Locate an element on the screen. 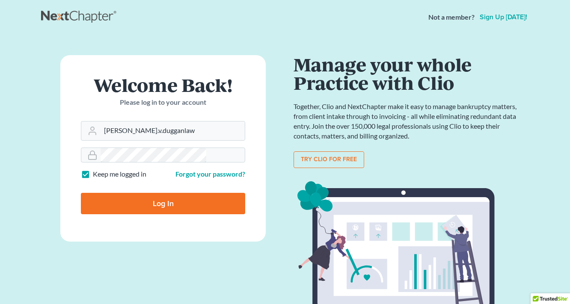 This screenshot has height=304, width=570. input: Email Address is located at coordinates (173, 131).